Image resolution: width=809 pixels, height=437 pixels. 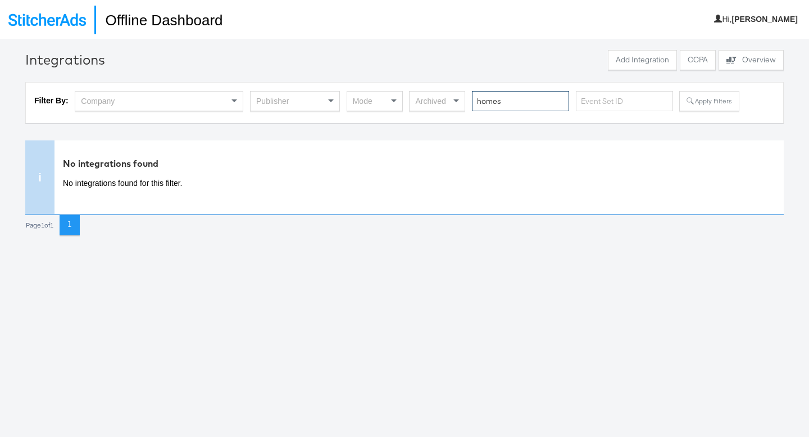 What do you see at coordinates (698, 60) in the screenshot?
I see `button: CCPA` at bounding box center [698, 60].